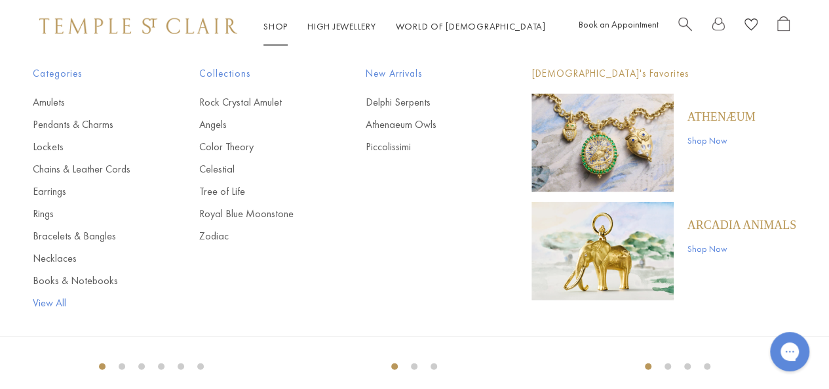  I want to click on a: Pendants & Charms, so click(90, 125).